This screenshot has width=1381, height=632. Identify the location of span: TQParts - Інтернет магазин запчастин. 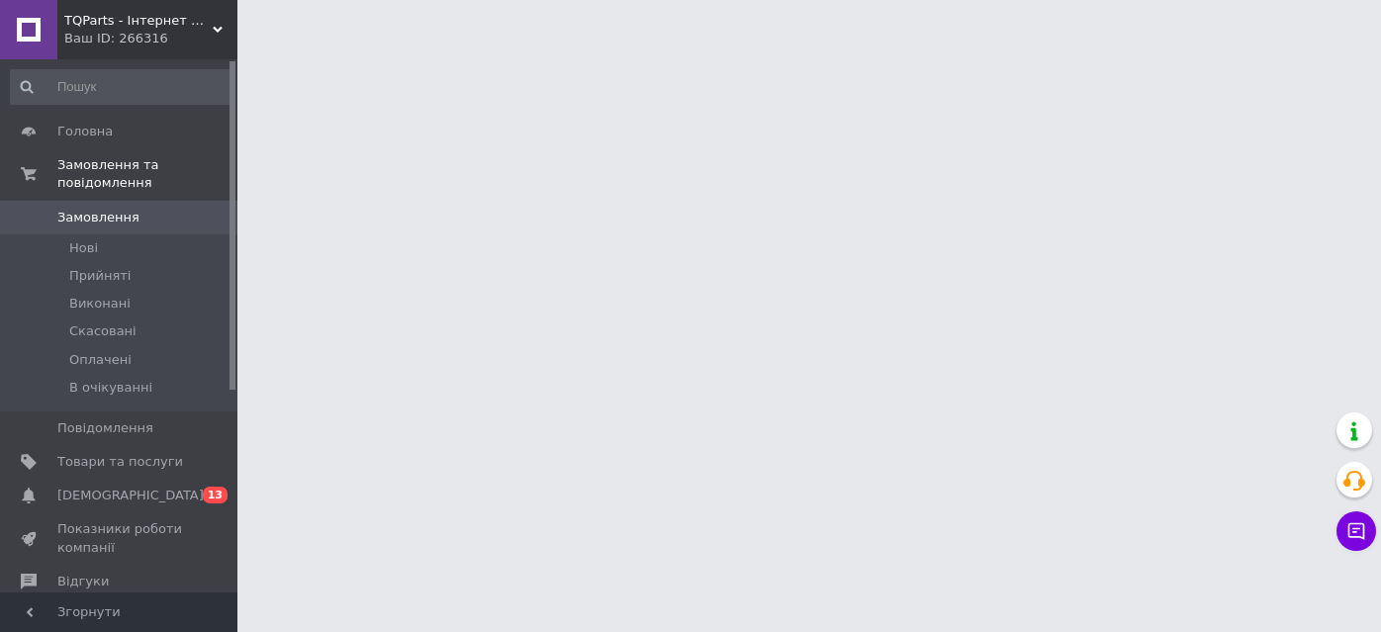
(138, 21).